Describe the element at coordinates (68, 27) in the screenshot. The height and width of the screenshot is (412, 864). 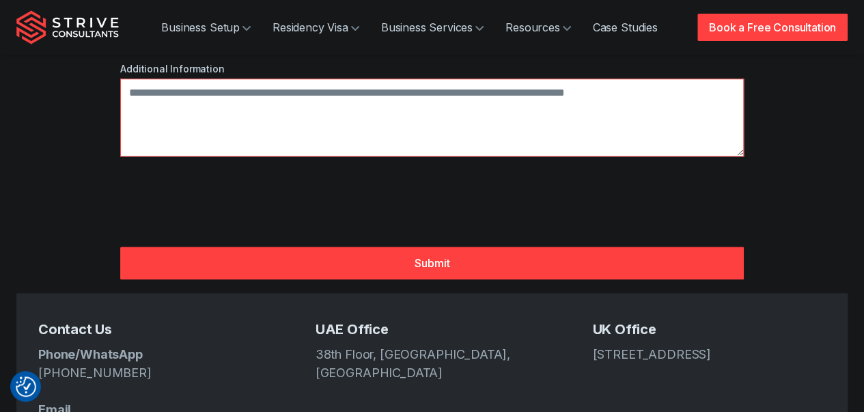
I see `a: Strive Consultants` at that location.